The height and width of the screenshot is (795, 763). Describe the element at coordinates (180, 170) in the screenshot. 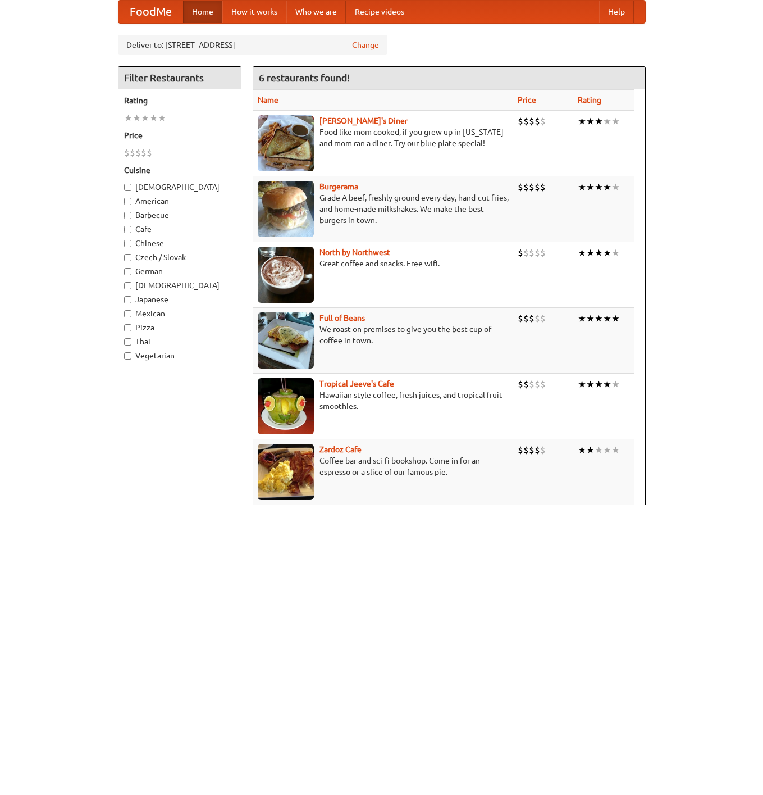

I see `h5: Cuisine` at that location.